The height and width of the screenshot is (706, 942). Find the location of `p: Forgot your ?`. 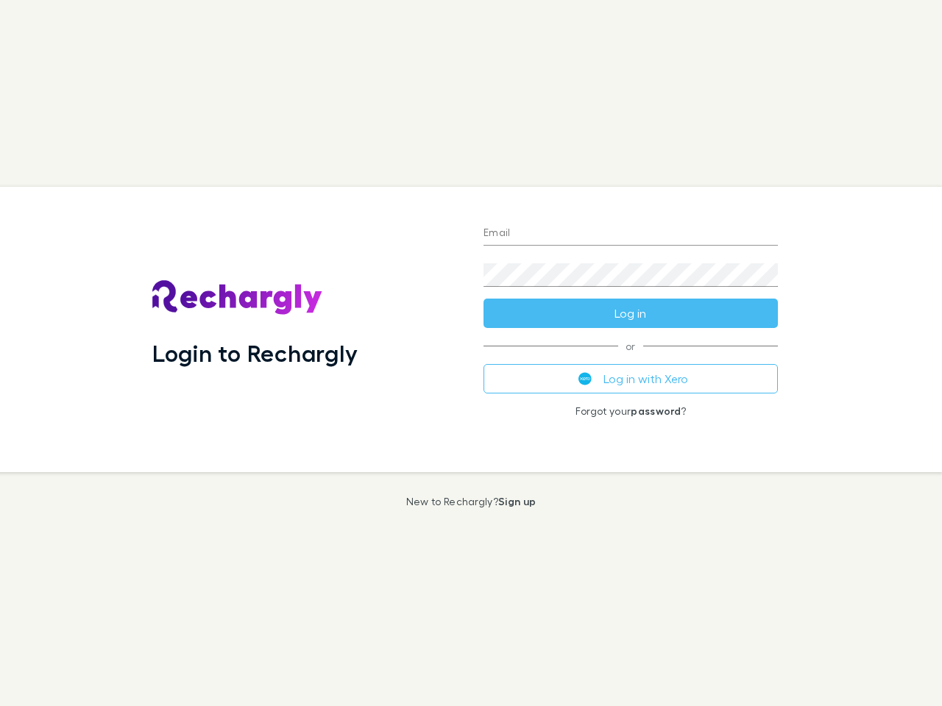

p: Forgot your ? is located at coordinates (631, 411).